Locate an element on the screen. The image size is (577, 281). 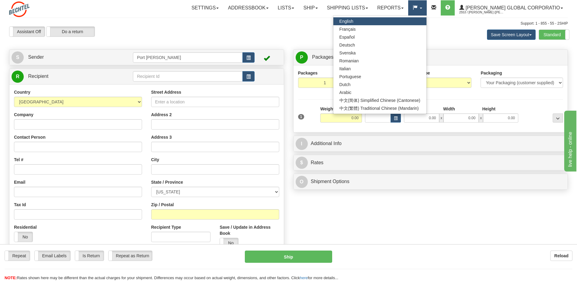
a: Lists is located at coordinates (286, 8).